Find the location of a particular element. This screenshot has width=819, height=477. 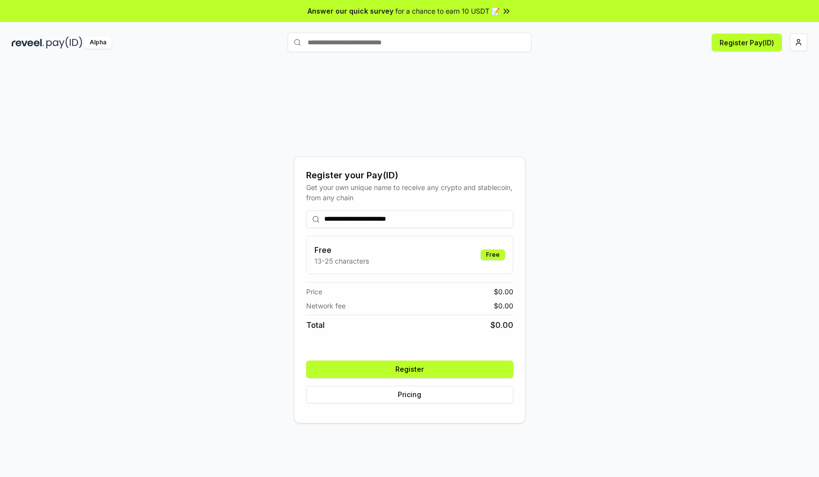

button: Pricing is located at coordinates (409, 395).